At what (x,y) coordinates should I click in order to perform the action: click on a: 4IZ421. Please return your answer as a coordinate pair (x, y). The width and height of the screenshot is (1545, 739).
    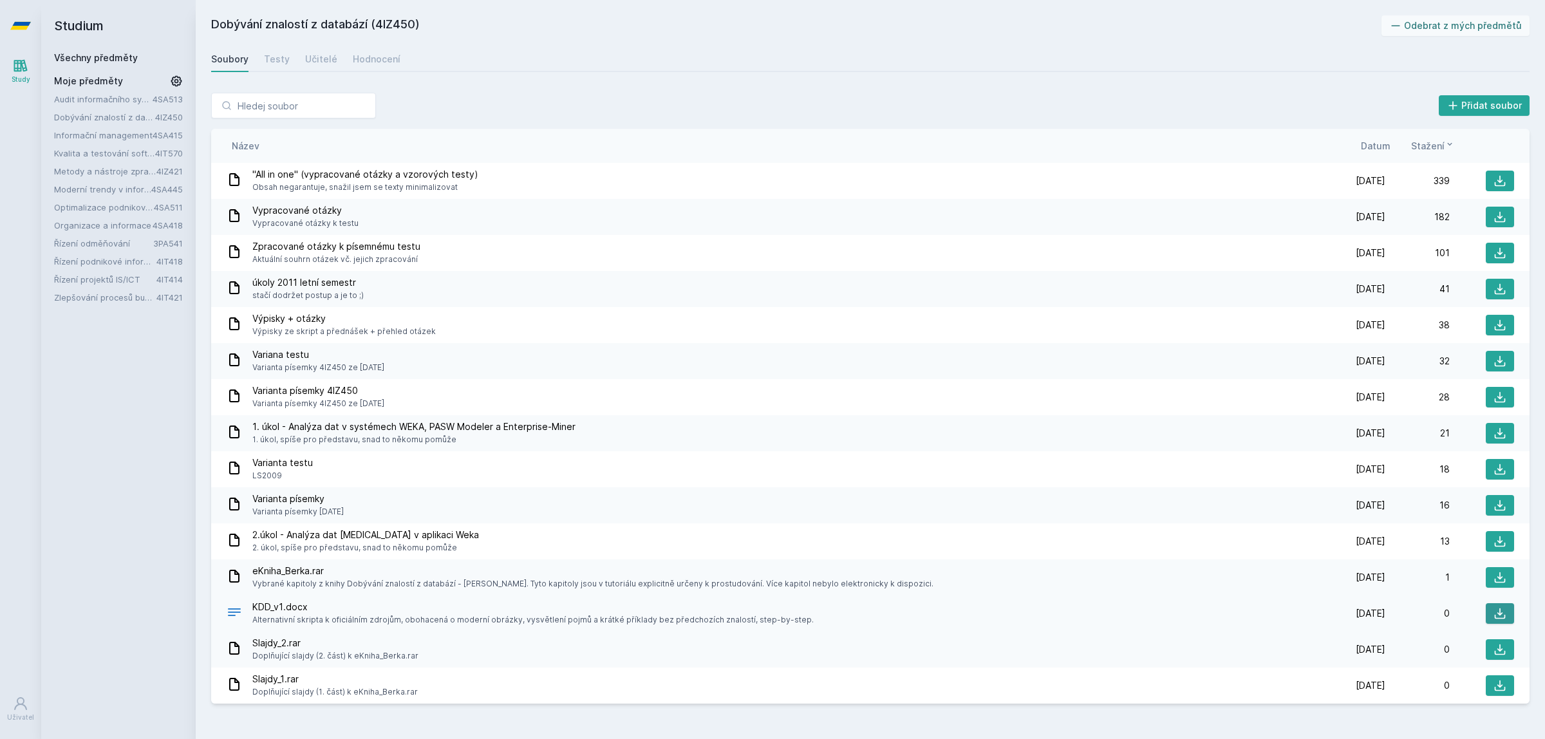
    Looking at the image, I should click on (169, 171).